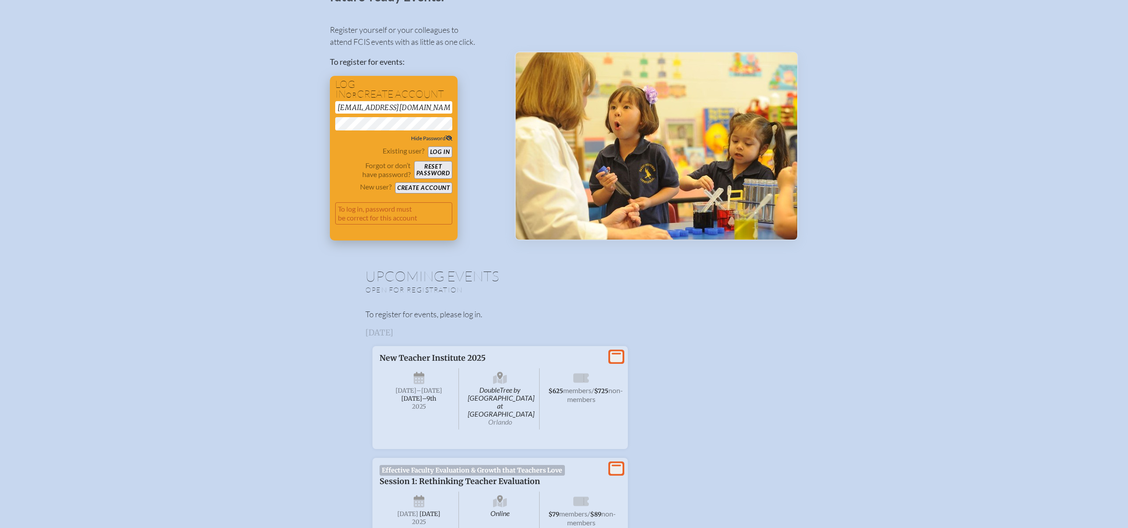 Image resolution: width=1128 pixels, height=528 pixels. Describe the element at coordinates (440, 152) in the screenshot. I see `button: Log in` at that location.